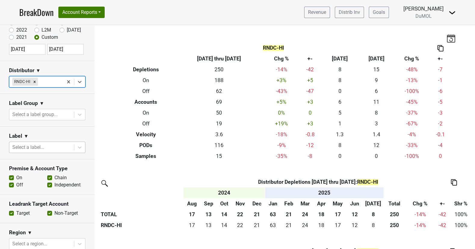 This screenshot has height=249, width=475. What do you see at coordinates (65, 49) in the screenshot?
I see `input: YYYY-MM-DD` at bounding box center [65, 49].